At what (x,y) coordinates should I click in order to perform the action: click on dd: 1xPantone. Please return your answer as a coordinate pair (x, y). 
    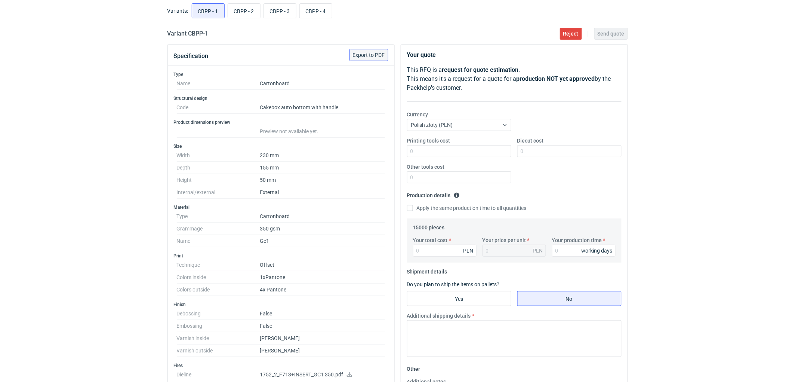
    Looking at the image, I should click on (323, 277).